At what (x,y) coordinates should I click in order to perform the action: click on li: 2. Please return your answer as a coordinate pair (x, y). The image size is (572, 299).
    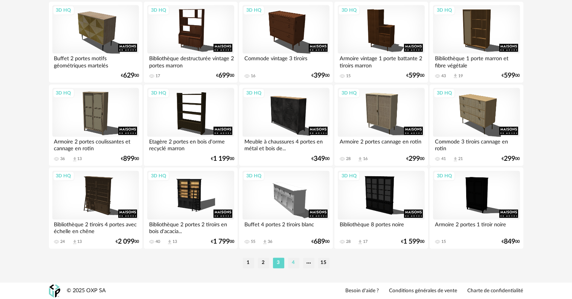
    Looking at the image, I should click on (263, 263).